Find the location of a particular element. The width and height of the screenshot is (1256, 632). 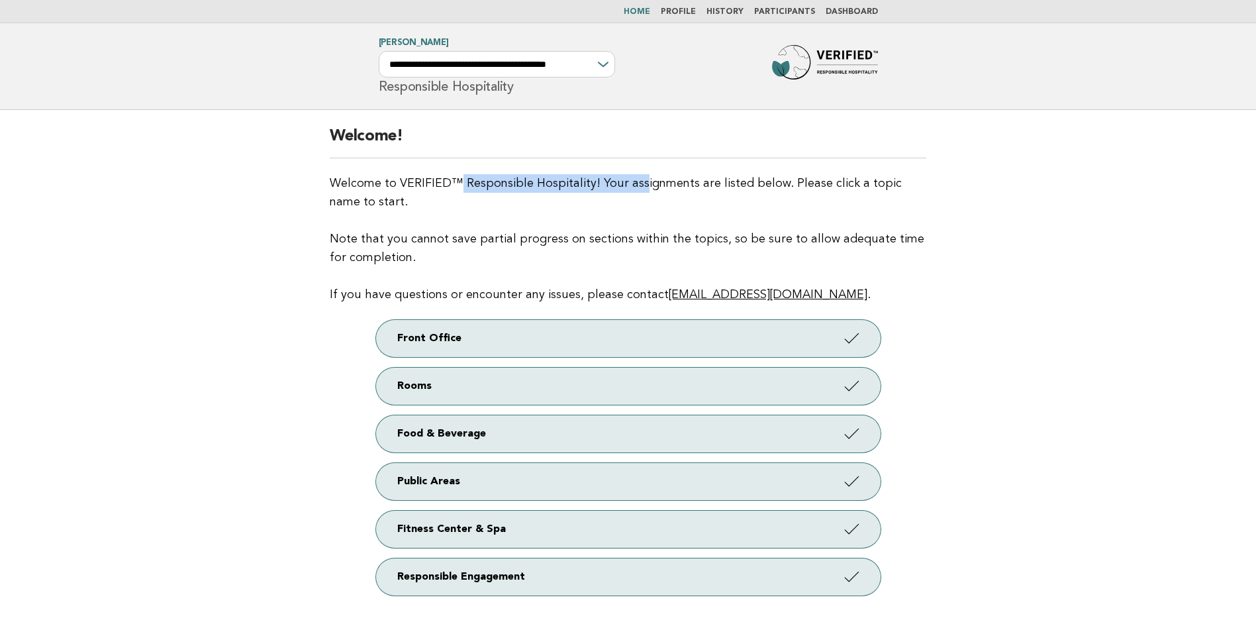

a: Front Office is located at coordinates (628, 338).